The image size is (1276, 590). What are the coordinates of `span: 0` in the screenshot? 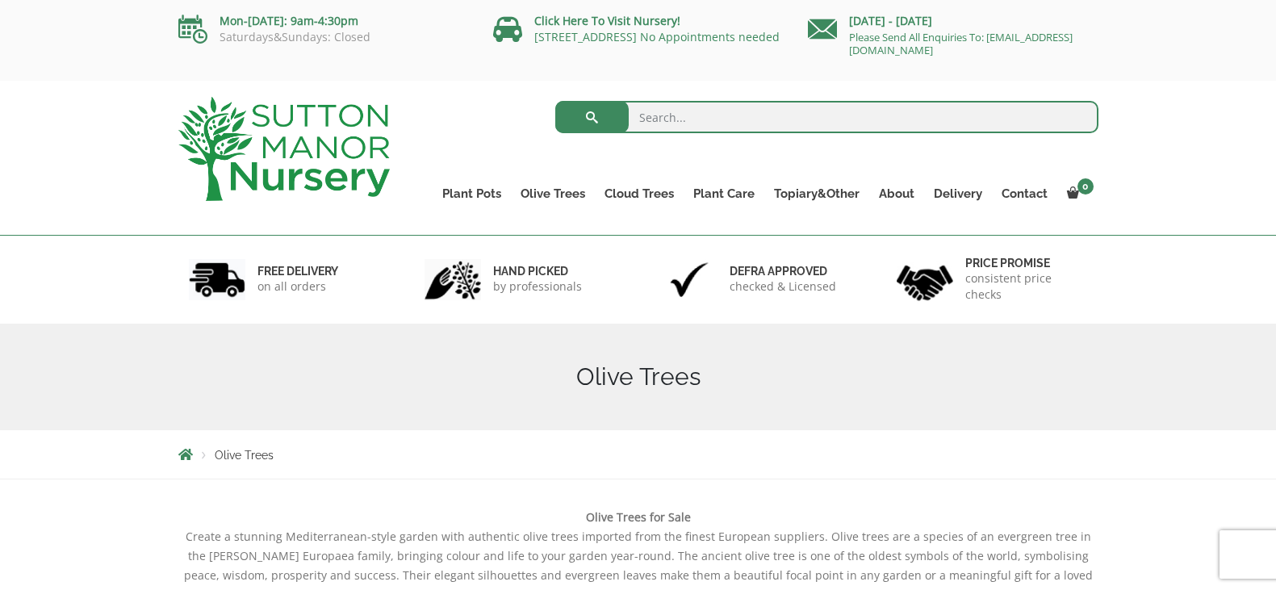 It's located at (1085, 186).